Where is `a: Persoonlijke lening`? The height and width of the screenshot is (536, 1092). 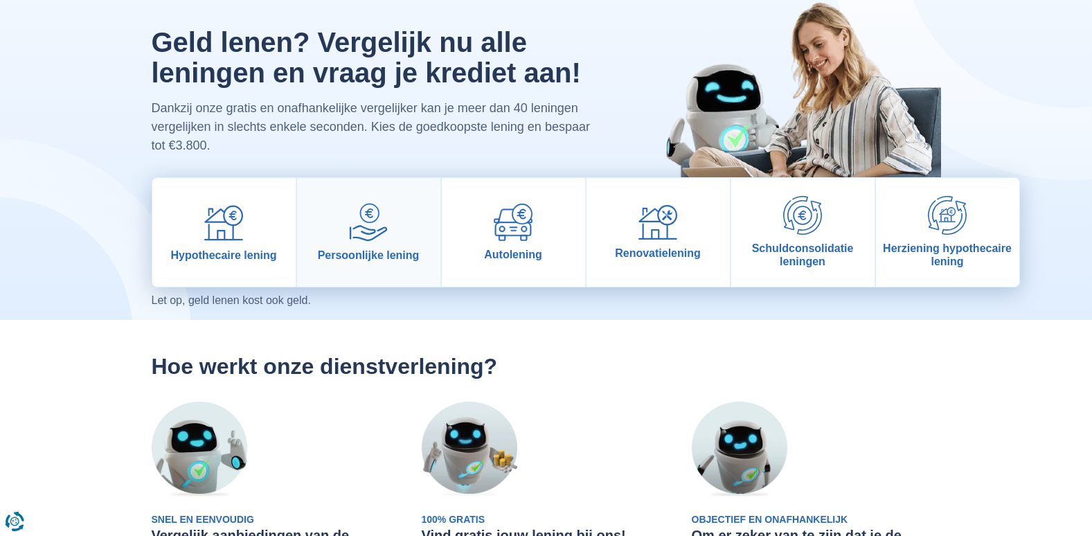 a: Persoonlijke lening is located at coordinates (368, 232).